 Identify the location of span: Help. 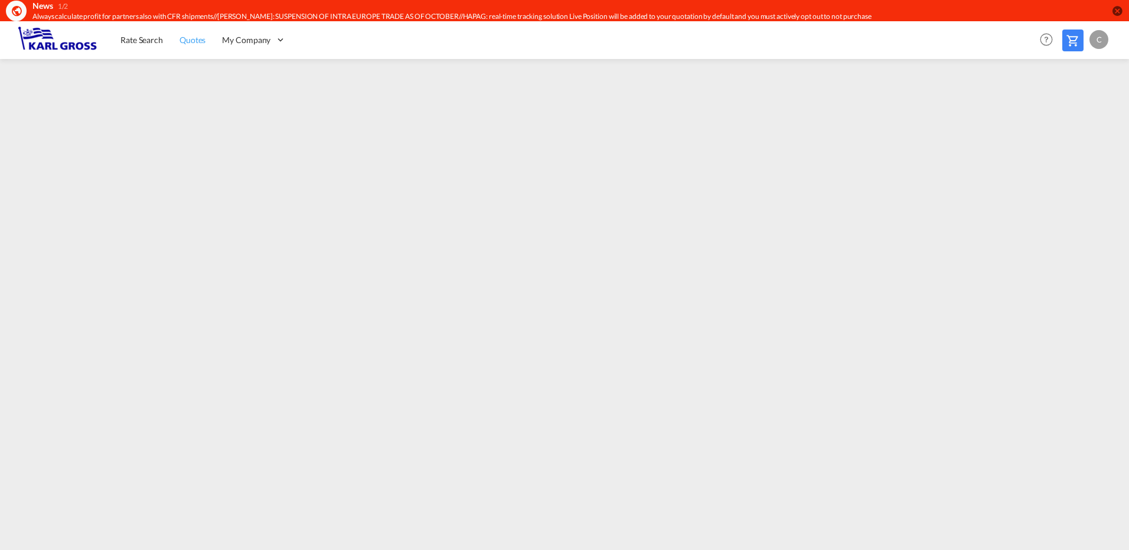
(1047, 40).